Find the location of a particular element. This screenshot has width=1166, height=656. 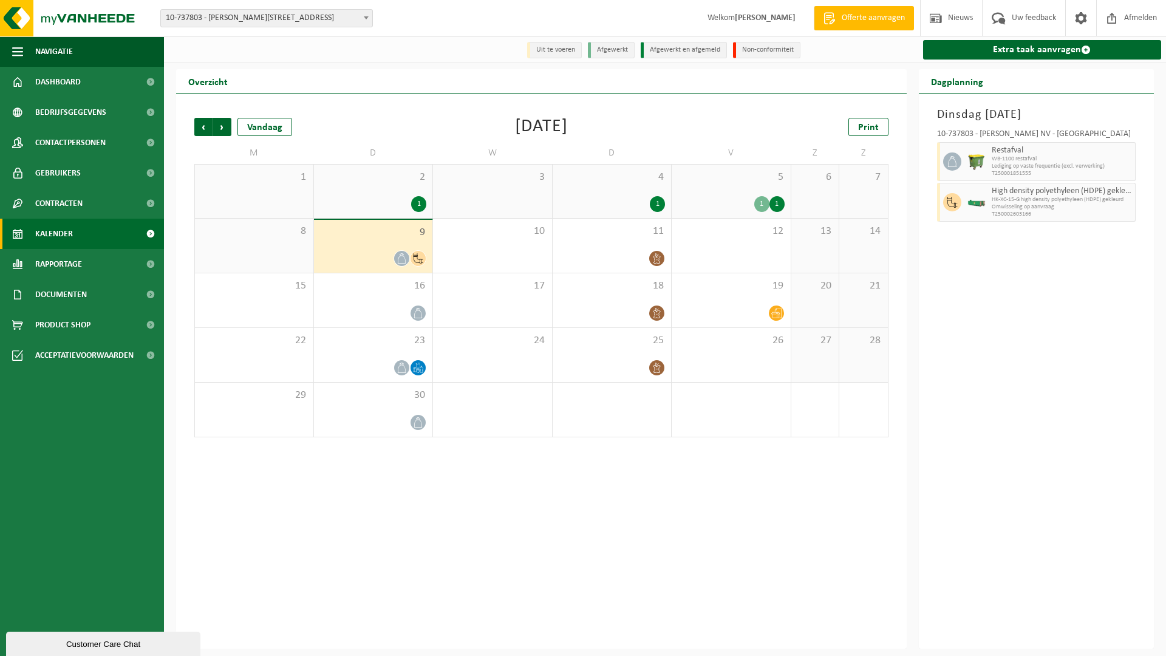

span: 17 is located at coordinates (493, 286).